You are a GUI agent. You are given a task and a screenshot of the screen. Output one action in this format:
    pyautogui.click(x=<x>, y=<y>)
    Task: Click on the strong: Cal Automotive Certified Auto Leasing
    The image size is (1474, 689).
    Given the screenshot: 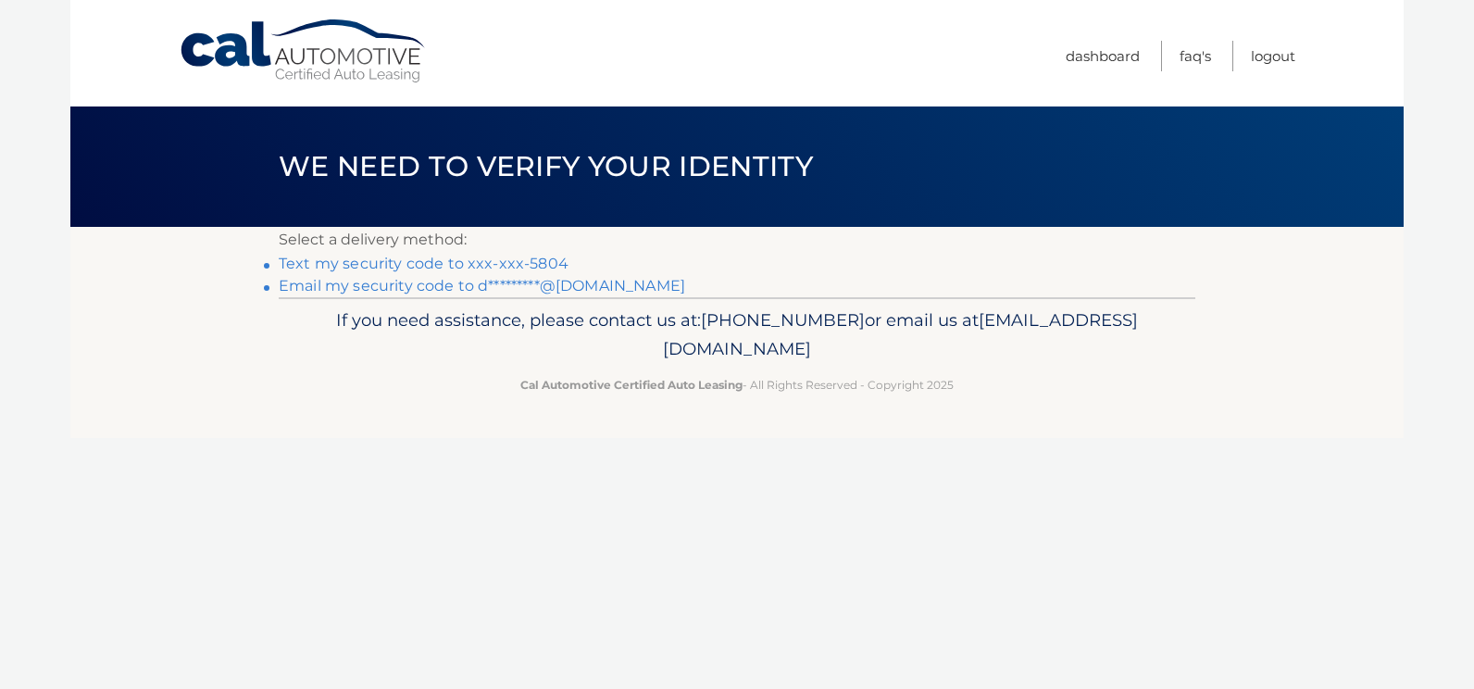 What is the action you would take?
    pyautogui.click(x=631, y=384)
    